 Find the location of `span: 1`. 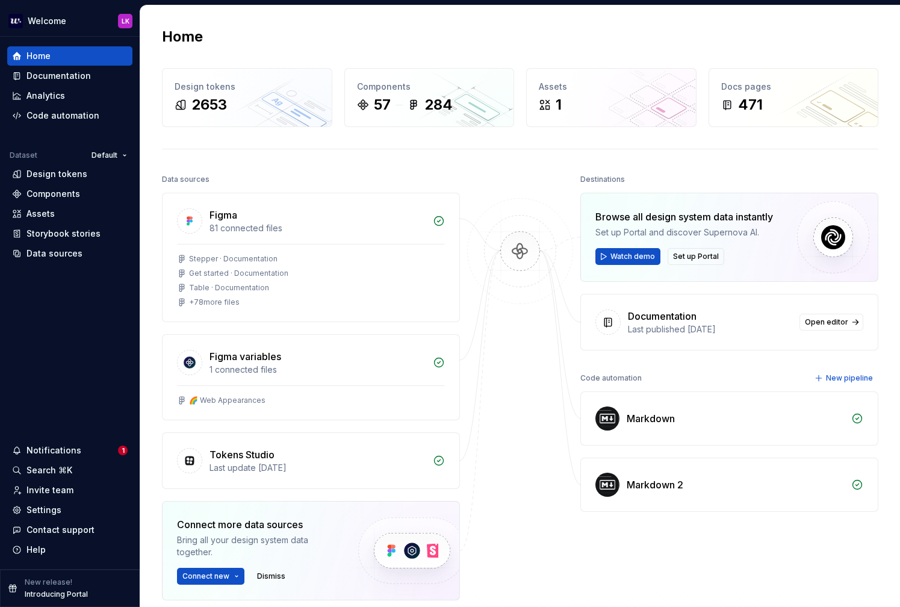

span: 1 is located at coordinates (123, 450).